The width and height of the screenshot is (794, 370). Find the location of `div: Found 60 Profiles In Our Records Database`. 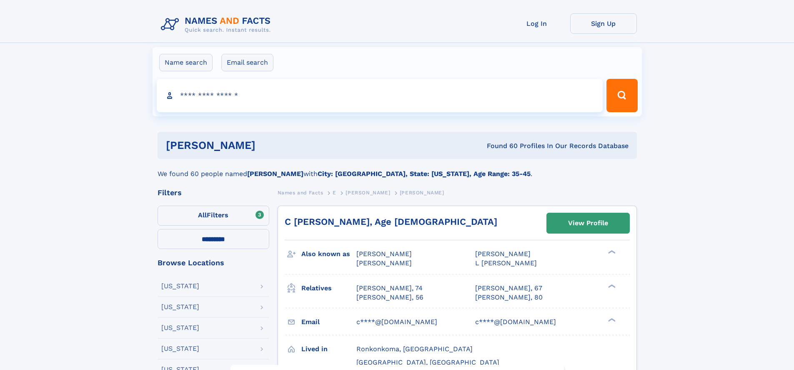

div: Found 60 Profiles In Our Records Database is located at coordinates (500, 146).